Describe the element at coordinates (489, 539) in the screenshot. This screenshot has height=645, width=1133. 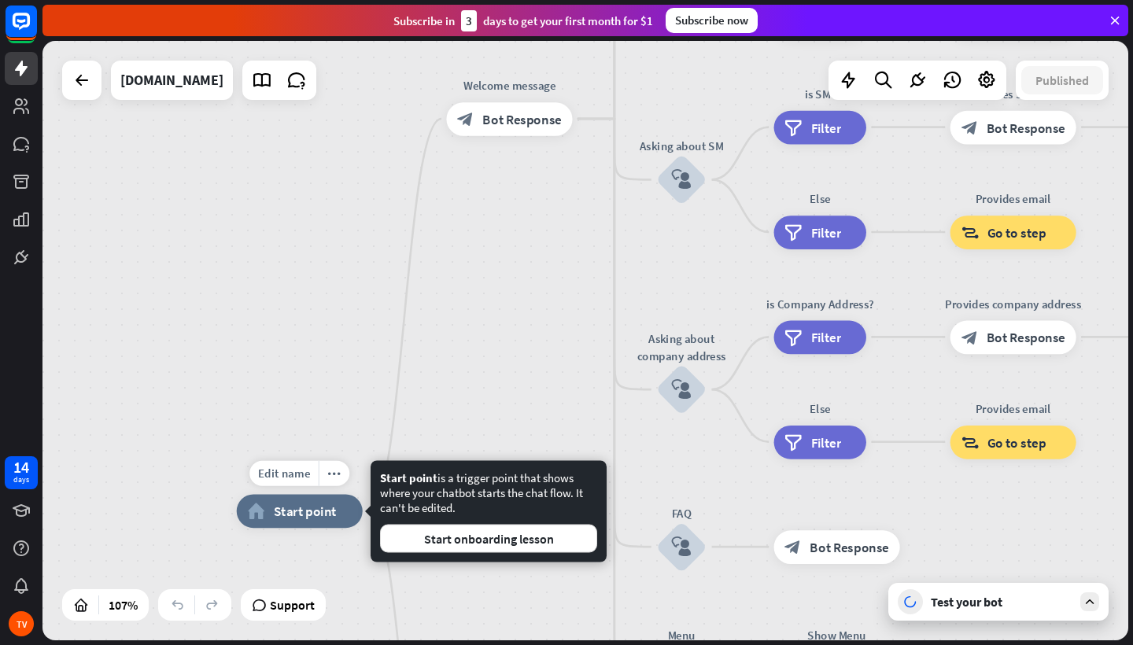
I see `button: Start onboarding lesson` at that location.